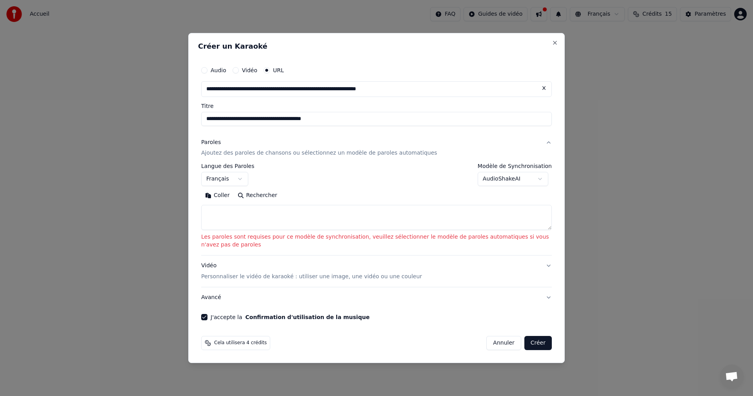 The height and width of the screenshot is (396, 753). What do you see at coordinates (377, 46) in the screenshot?
I see `h2: Créer un Karaoké` at bounding box center [377, 46].